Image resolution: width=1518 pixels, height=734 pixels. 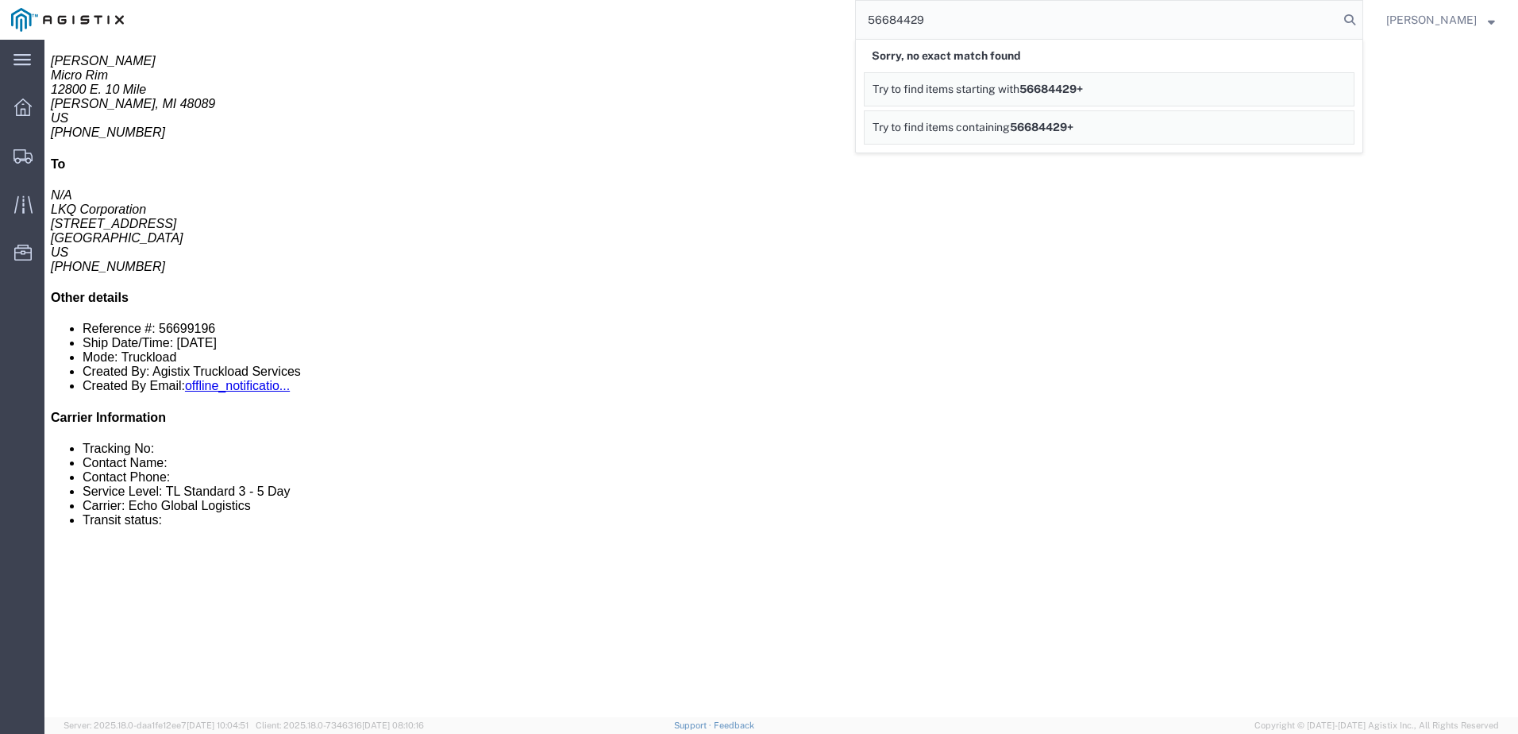 What do you see at coordinates (156, 725) in the screenshot?
I see `span: Server: 2025.18.0-daa1fe12ee7` at bounding box center [156, 725].